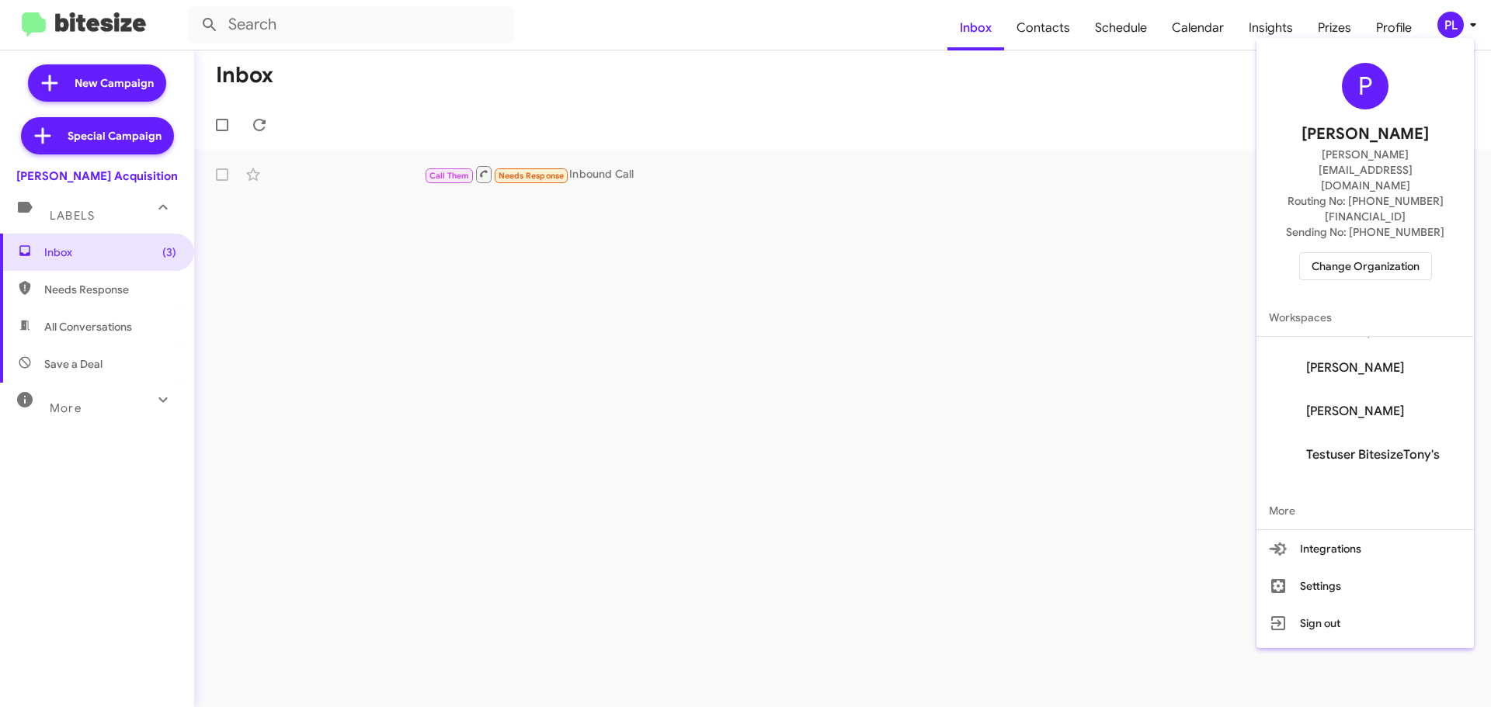 The width and height of the screenshot is (1491, 707). What do you see at coordinates (1365, 586) in the screenshot?
I see `button: Settings` at bounding box center [1365, 586].